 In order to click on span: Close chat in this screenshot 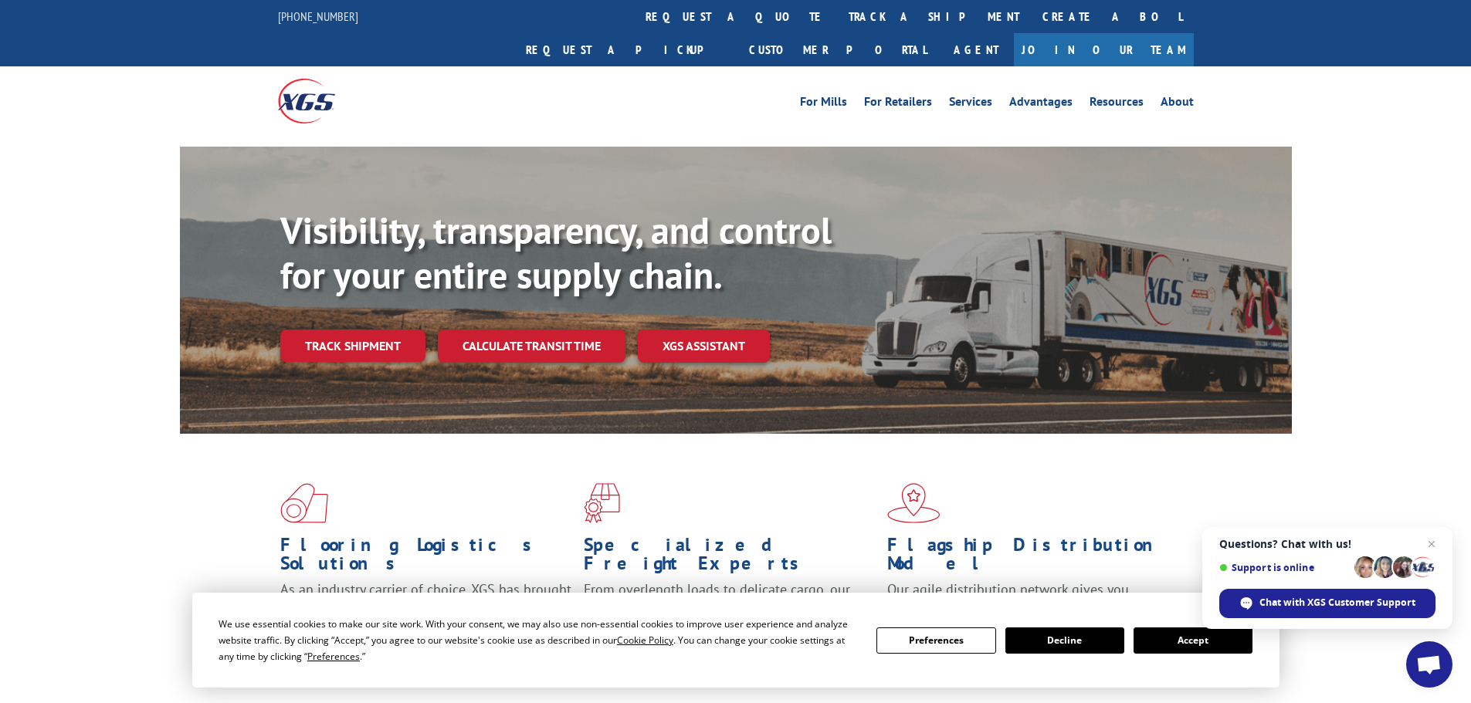, I will do `click(1431, 544)`.